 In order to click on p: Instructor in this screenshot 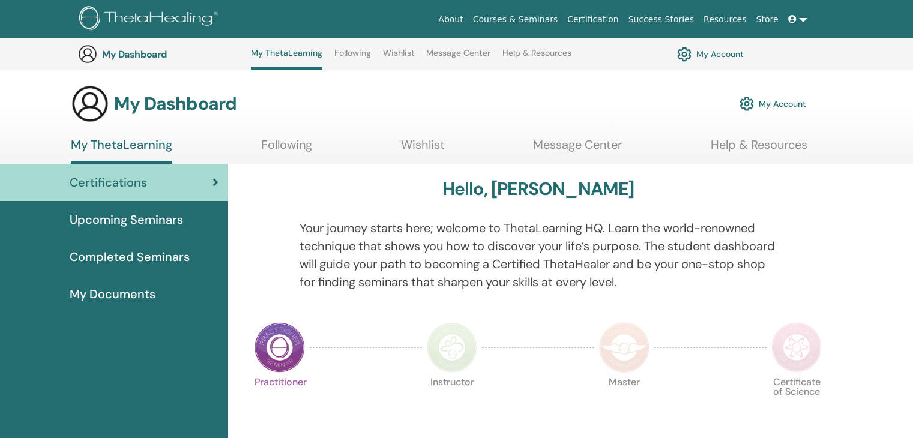, I will do `click(452, 403)`.